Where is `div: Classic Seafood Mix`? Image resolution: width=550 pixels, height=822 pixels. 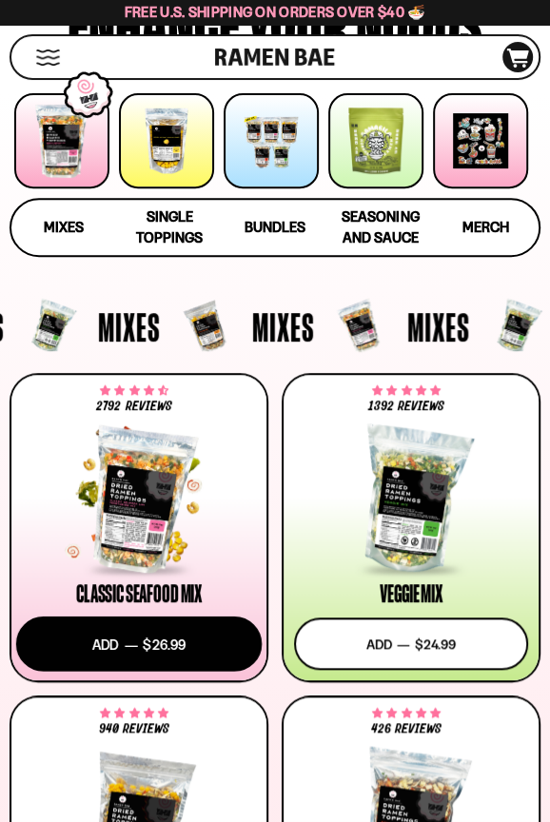
div: Classic Seafood Mix is located at coordinates (139, 594).